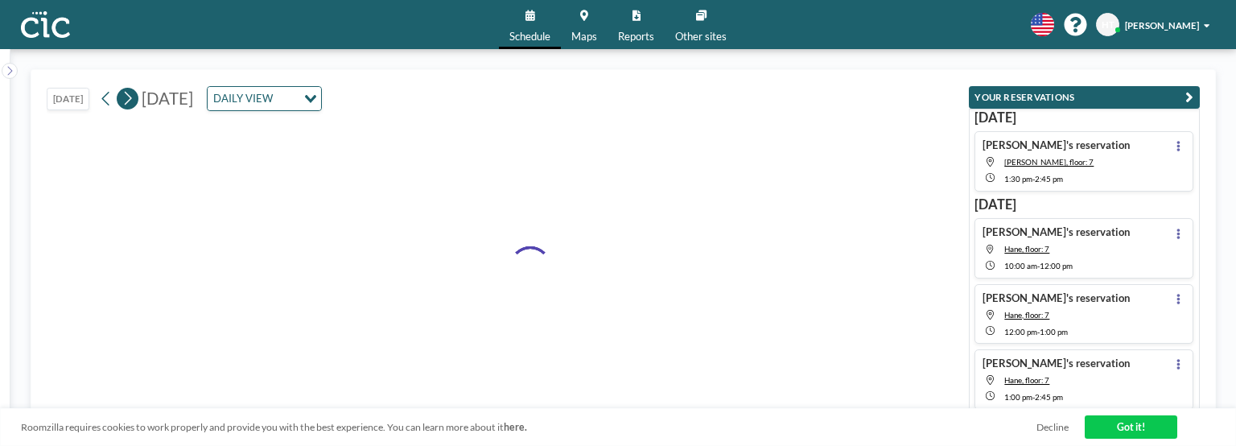  Describe the element at coordinates (264, 99) in the screenshot. I see `div: Search for option` at that location.